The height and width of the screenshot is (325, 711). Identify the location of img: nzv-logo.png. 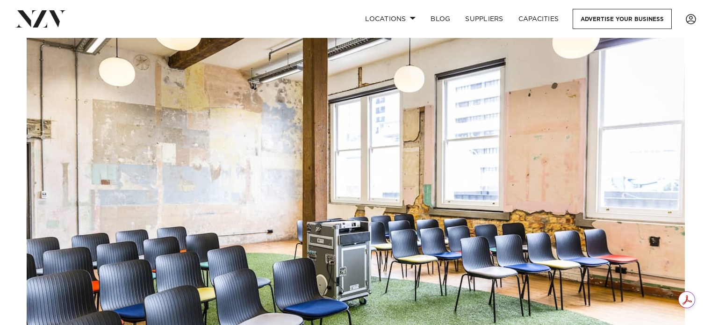
(40, 19).